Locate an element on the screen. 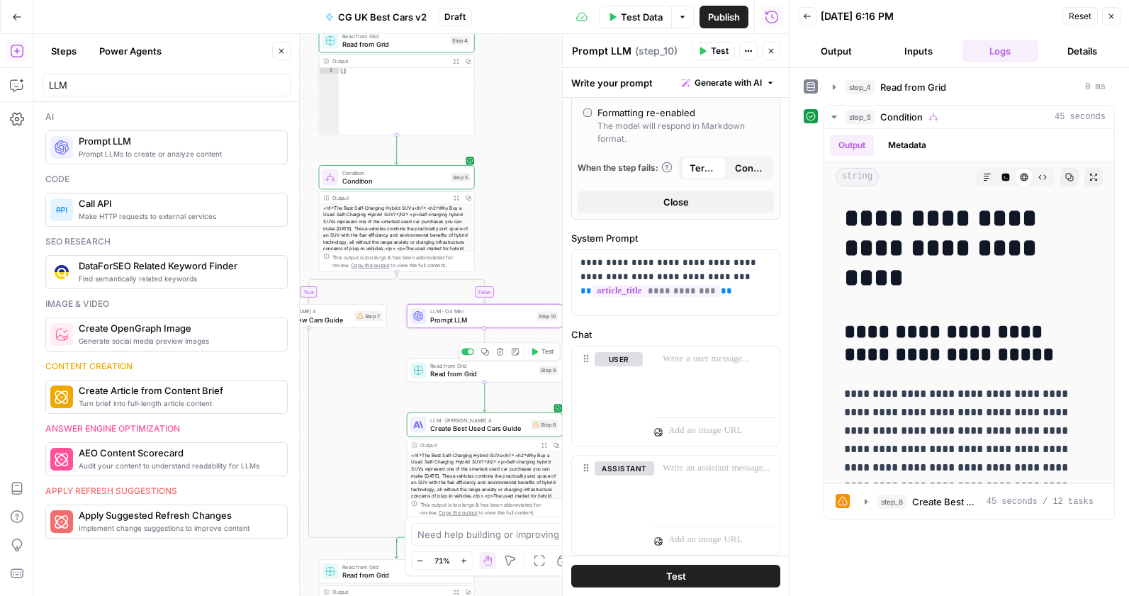 This screenshot has height=596, width=1129. div: assistant is located at coordinates (608, 505).